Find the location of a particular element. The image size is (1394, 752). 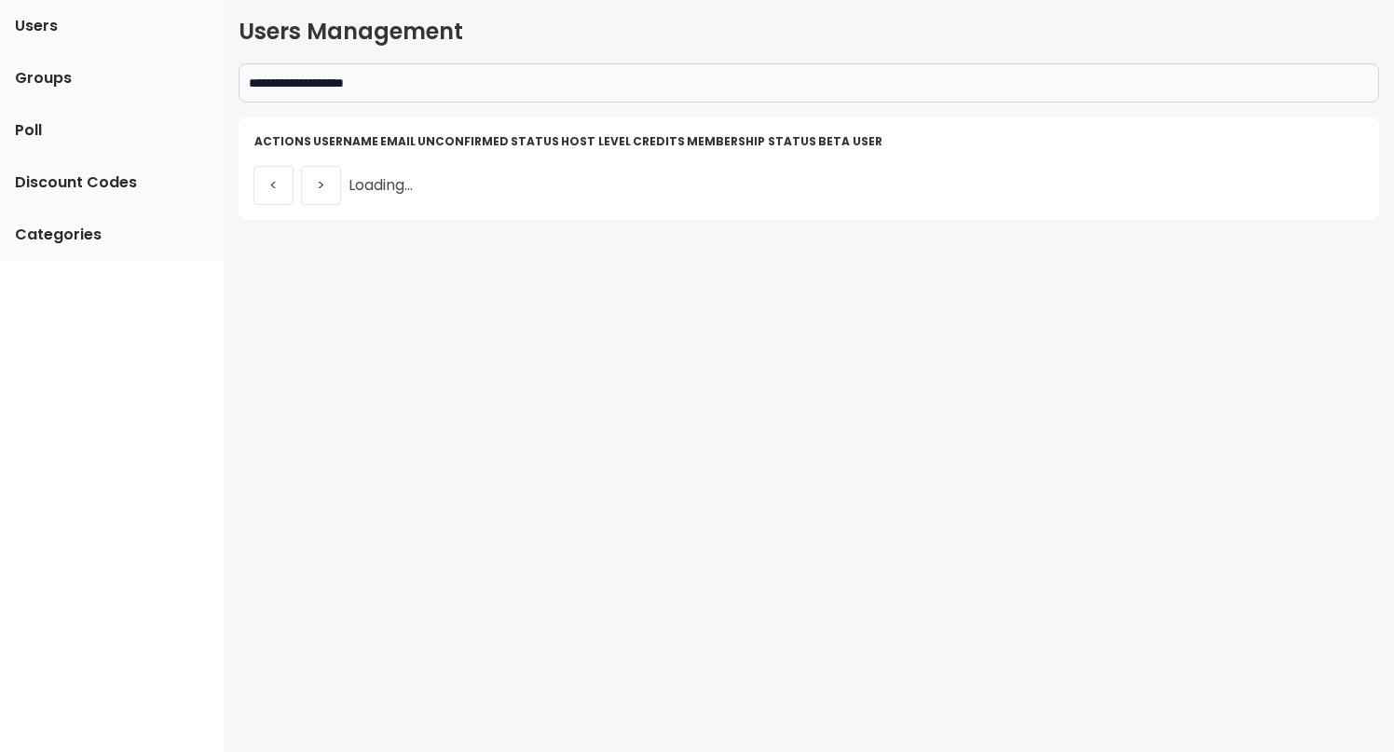

th: credits is located at coordinates (659, 142).